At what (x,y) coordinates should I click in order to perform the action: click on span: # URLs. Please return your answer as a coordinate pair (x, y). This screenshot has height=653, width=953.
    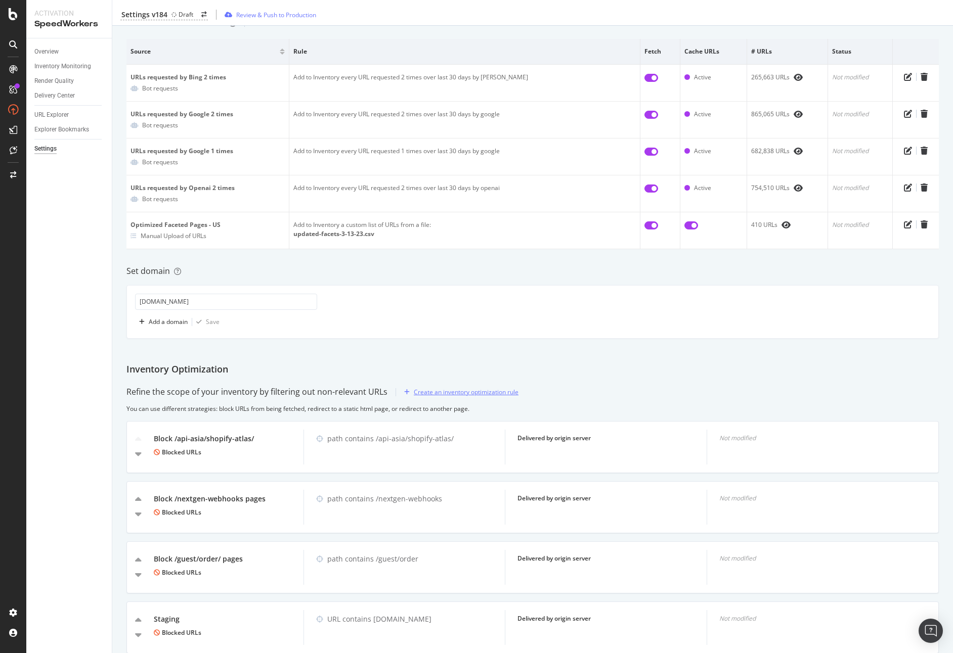
    Looking at the image, I should click on (786, 52).